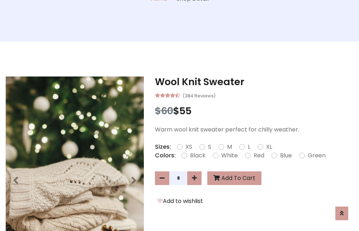 The height and width of the screenshot is (231, 359). What do you see at coordinates (163, 147) in the screenshot?
I see `p: Sizes:` at bounding box center [163, 147].